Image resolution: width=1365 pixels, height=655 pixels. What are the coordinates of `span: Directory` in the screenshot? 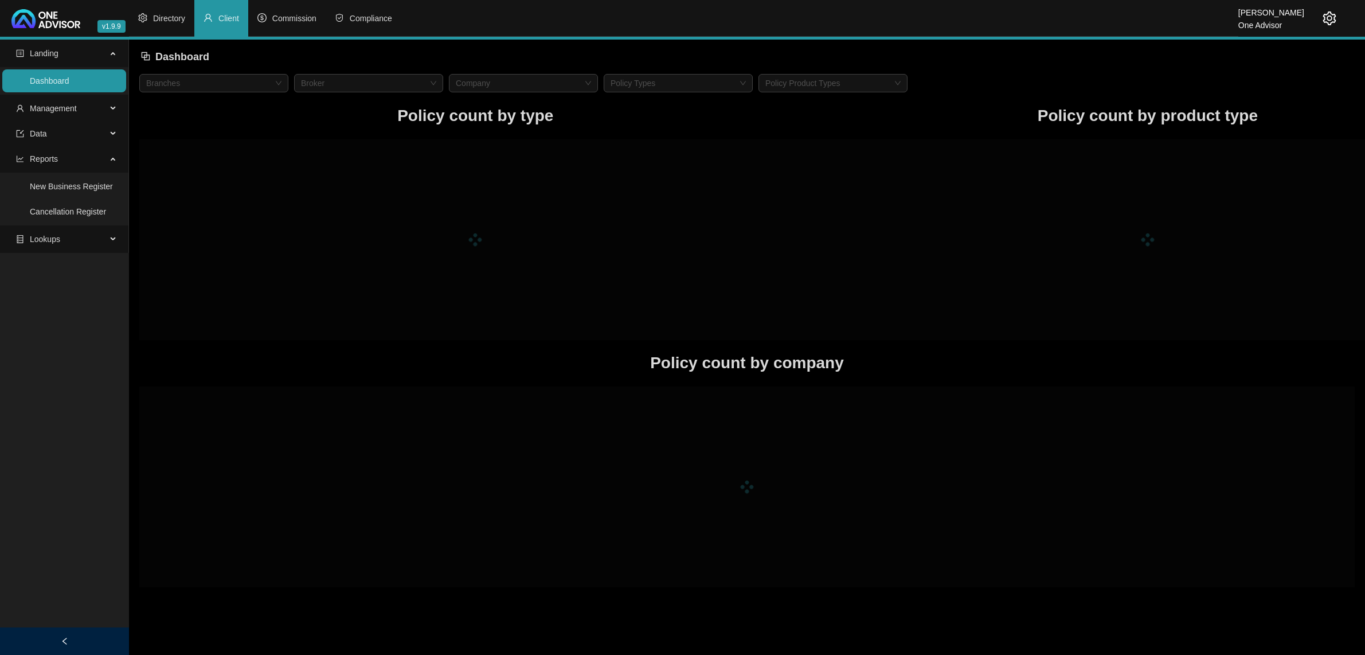 It's located at (169, 18).